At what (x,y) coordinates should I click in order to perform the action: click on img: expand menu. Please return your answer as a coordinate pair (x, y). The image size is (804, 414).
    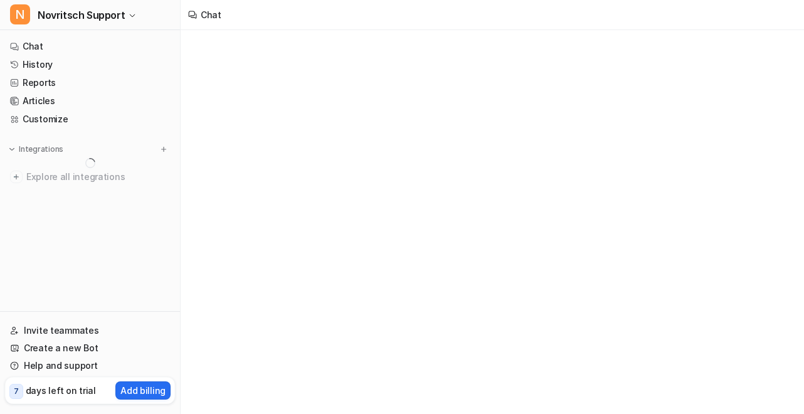
    Looking at the image, I should click on (12, 149).